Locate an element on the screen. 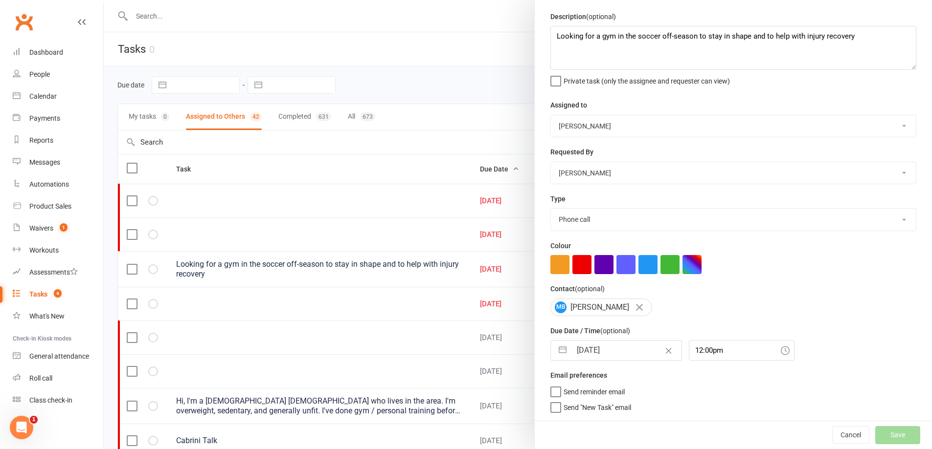 The image size is (932, 449). label: Type is located at coordinates (558, 199).